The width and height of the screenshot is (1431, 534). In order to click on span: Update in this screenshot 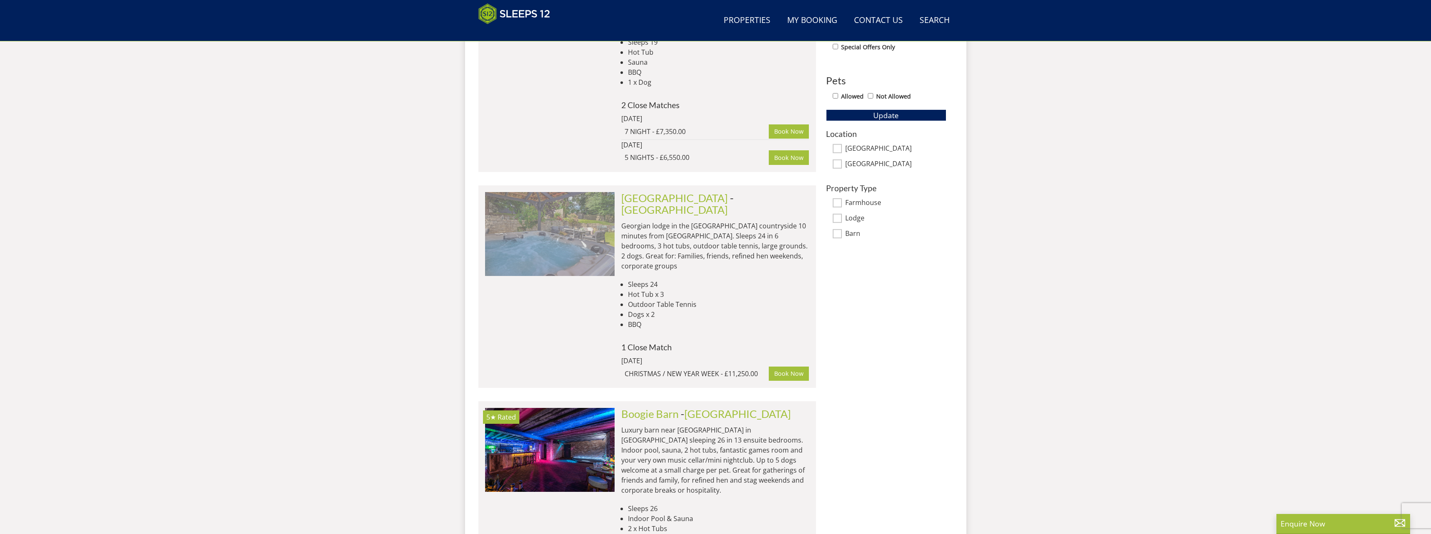, I will do `click(886, 115)`.